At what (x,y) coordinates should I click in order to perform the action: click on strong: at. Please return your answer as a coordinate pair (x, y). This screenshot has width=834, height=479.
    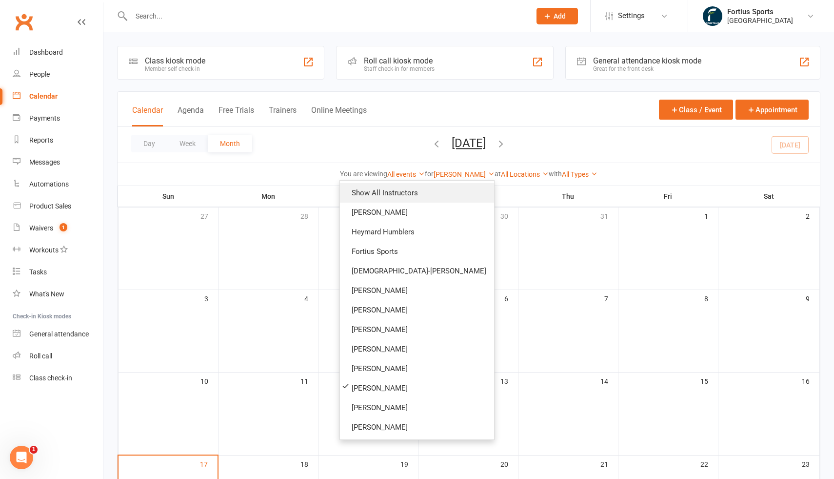
    Looking at the image, I should click on (498, 174).